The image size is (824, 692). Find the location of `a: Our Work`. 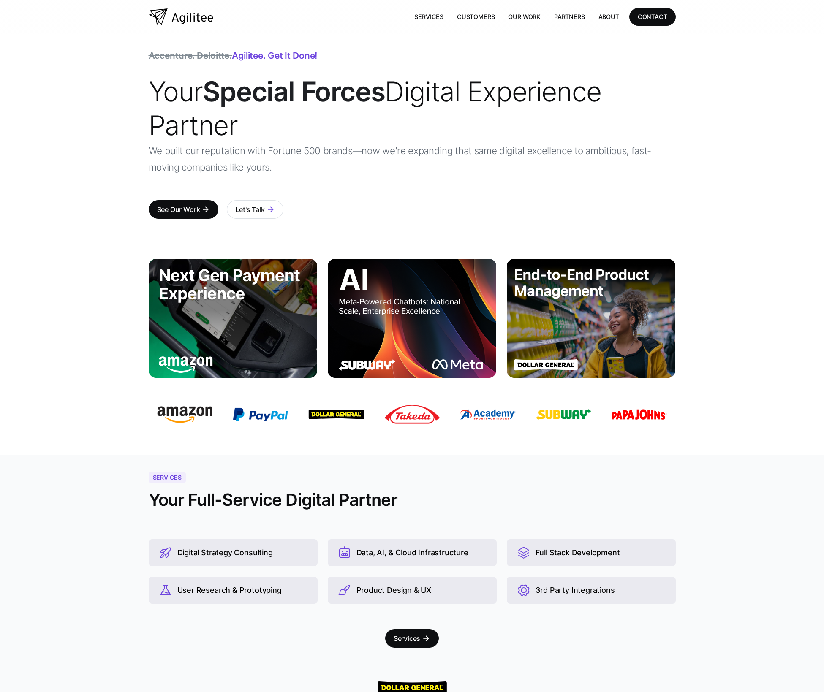

a: Our Work is located at coordinates (524, 16).